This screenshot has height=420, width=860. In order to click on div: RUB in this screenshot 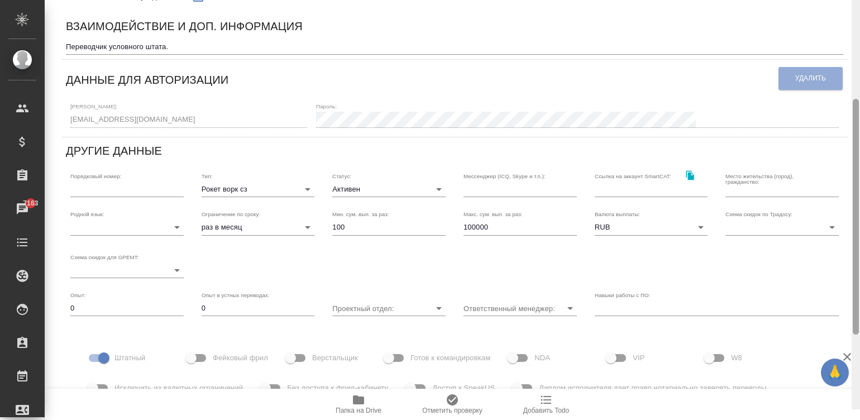, I will do `click(651, 227)`.